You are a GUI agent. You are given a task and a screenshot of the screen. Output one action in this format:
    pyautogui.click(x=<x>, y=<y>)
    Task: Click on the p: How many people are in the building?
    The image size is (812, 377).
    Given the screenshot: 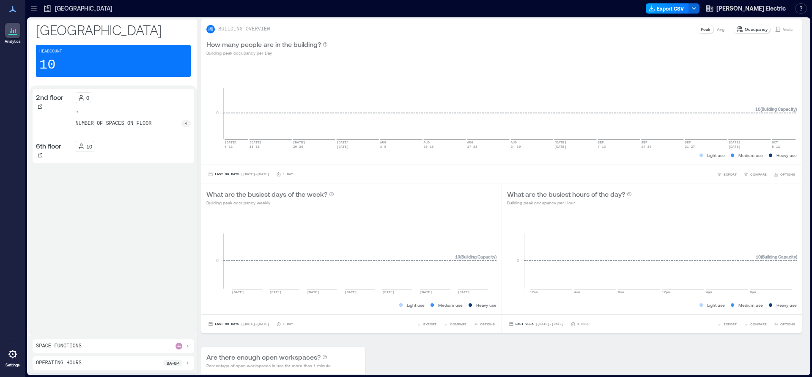 What is the action you would take?
    pyautogui.click(x=264, y=44)
    